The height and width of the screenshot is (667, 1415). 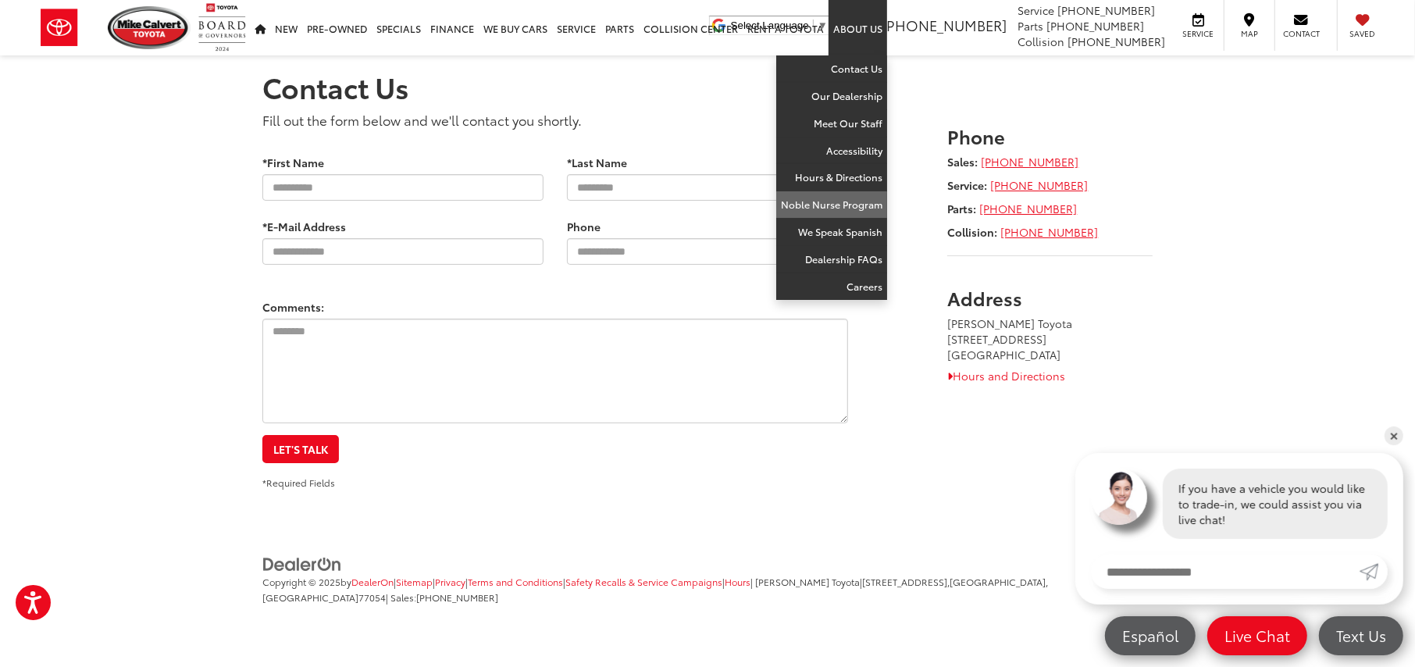 I want to click on a: Our Dealership, so click(x=831, y=96).